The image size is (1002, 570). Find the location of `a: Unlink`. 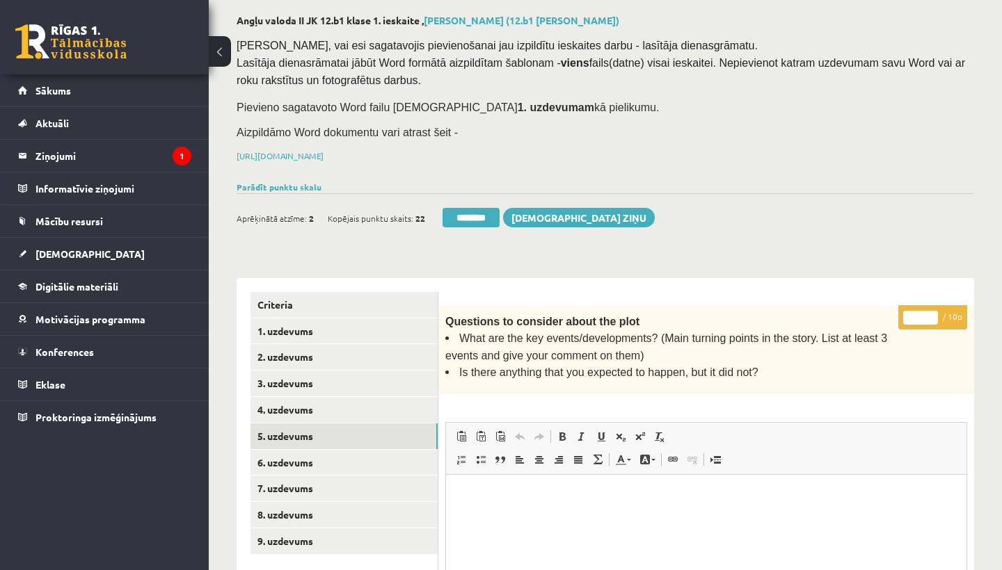

a: Unlink is located at coordinates (692, 460).